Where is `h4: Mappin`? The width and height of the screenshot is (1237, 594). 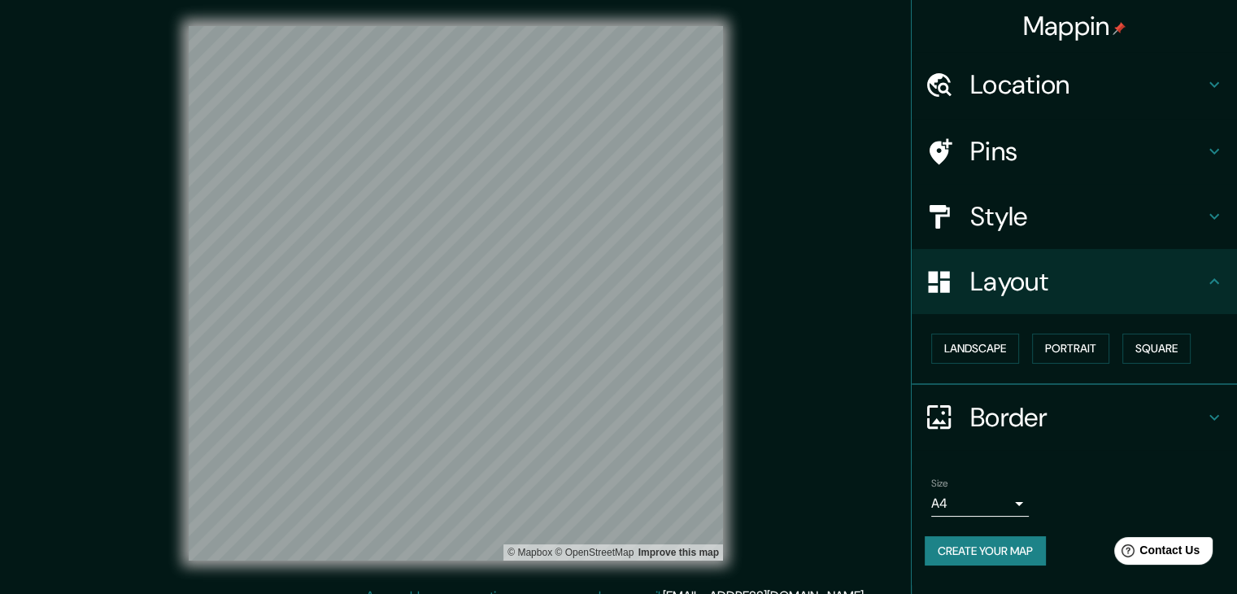 h4: Mappin is located at coordinates (1074, 26).